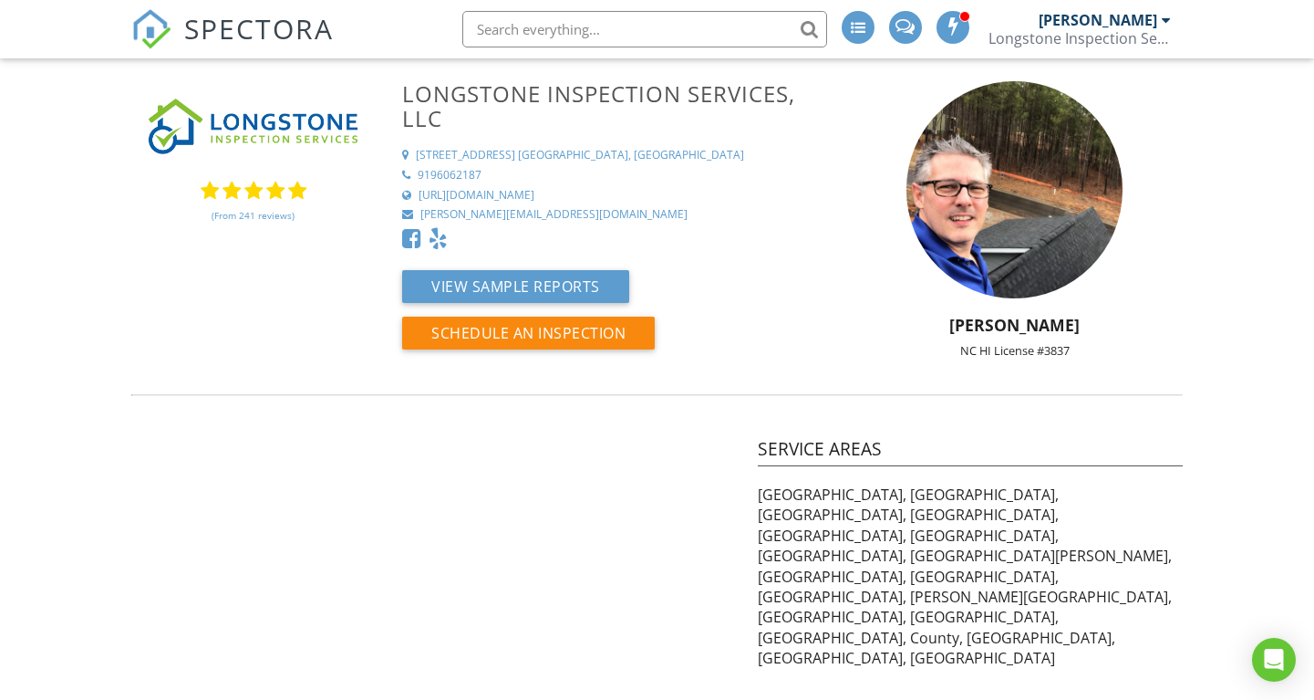  Describe the element at coordinates (515, 292) in the screenshot. I see `a: View Sample Reports` at that location.